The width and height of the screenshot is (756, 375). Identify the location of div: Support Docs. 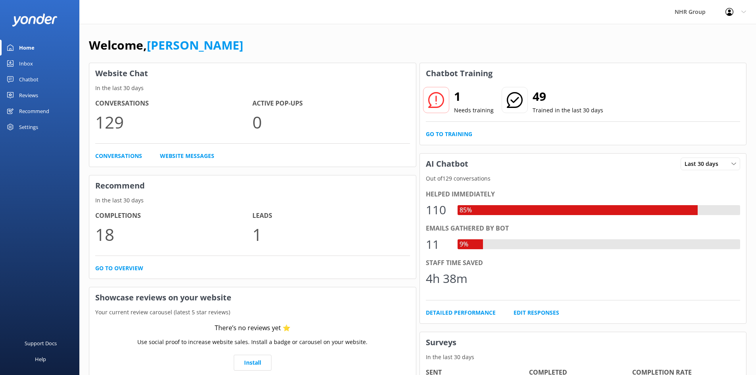
(40, 343).